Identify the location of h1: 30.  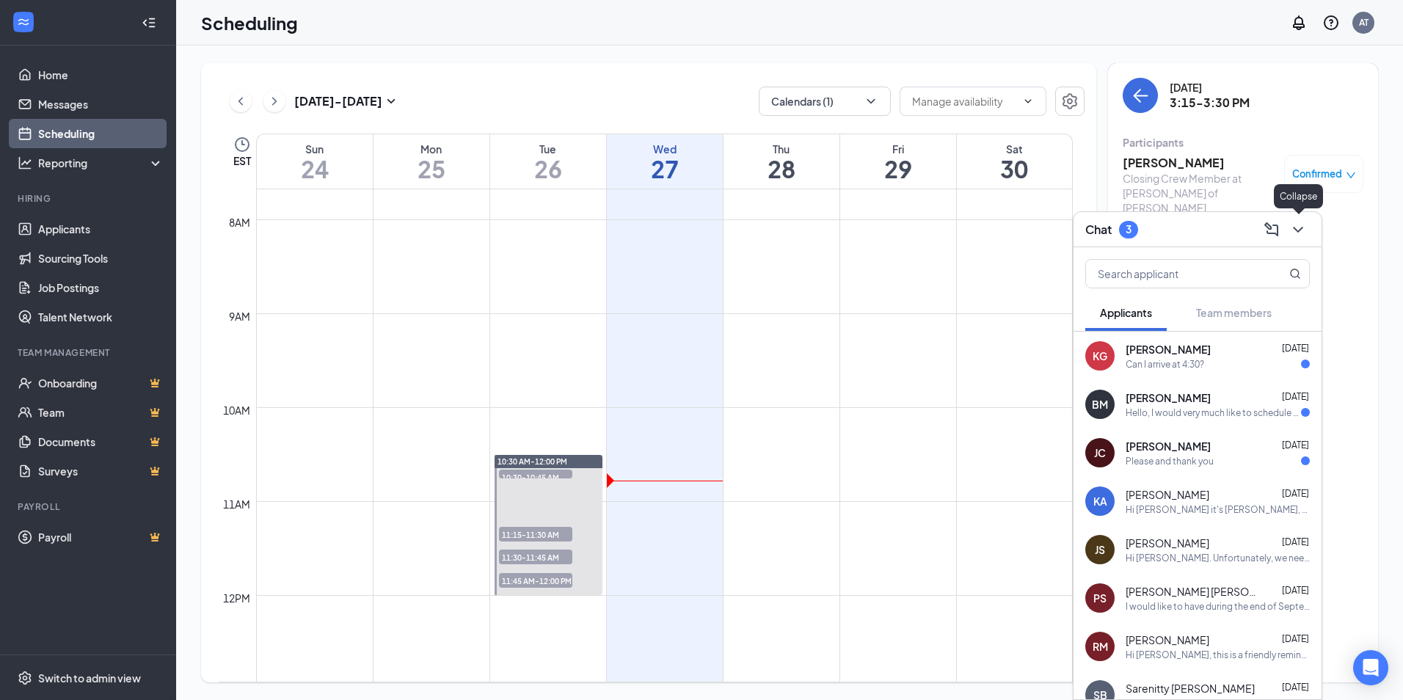
(1014, 169).